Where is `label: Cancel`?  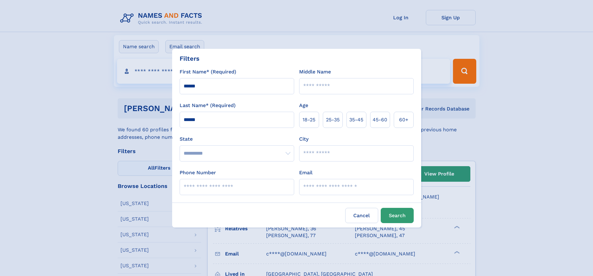
label: Cancel is located at coordinates (361, 215).